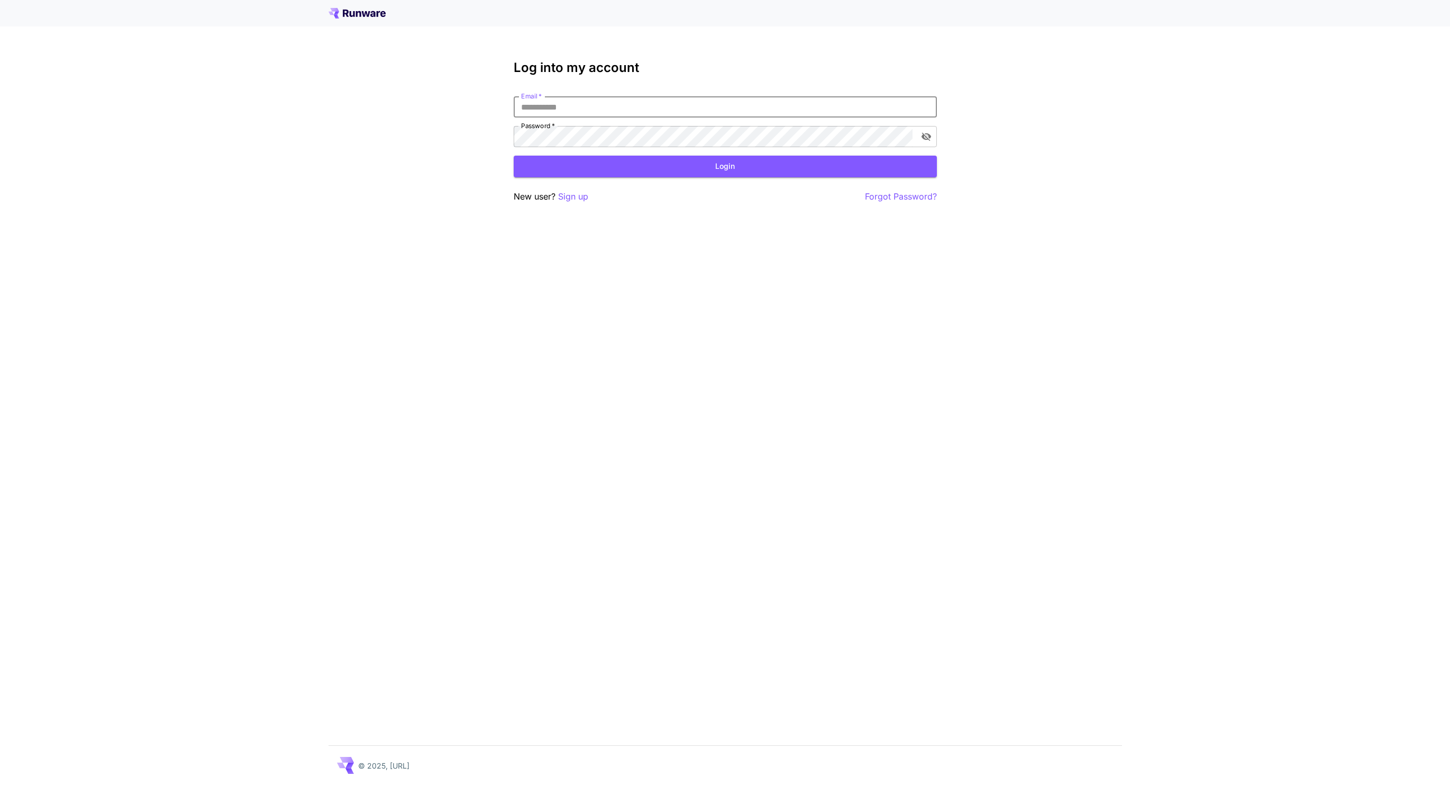 This screenshot has height=785, width=1450. I want to click on h3: Log into my account, so click(725, 68).